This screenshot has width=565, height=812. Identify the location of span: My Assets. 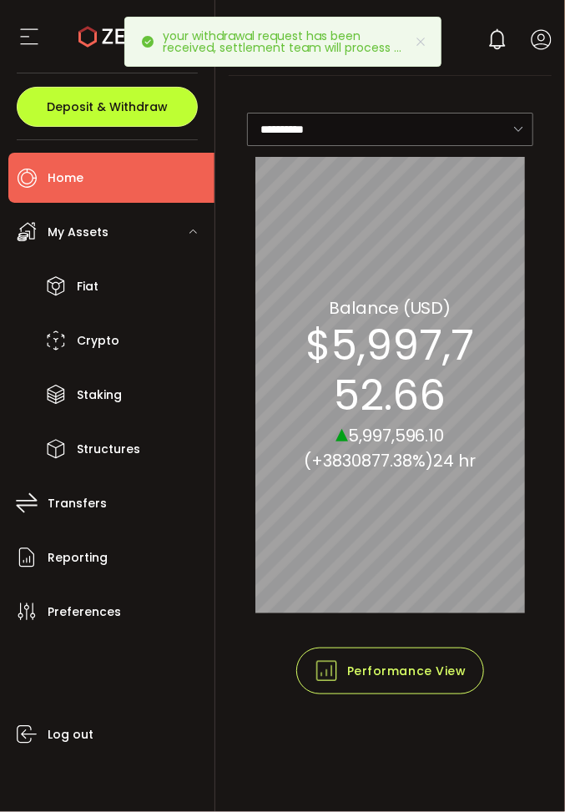
(78, 232).